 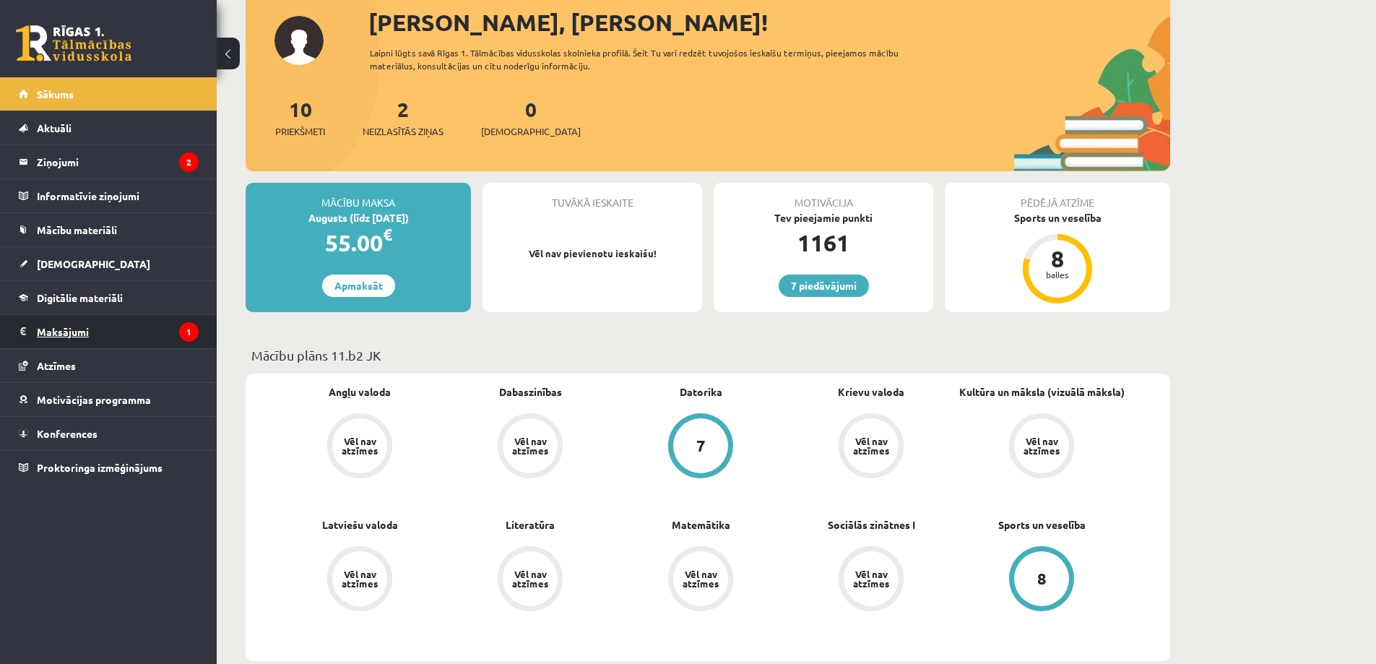 I want to click on a: Sākums, so click(x=108, y=94).